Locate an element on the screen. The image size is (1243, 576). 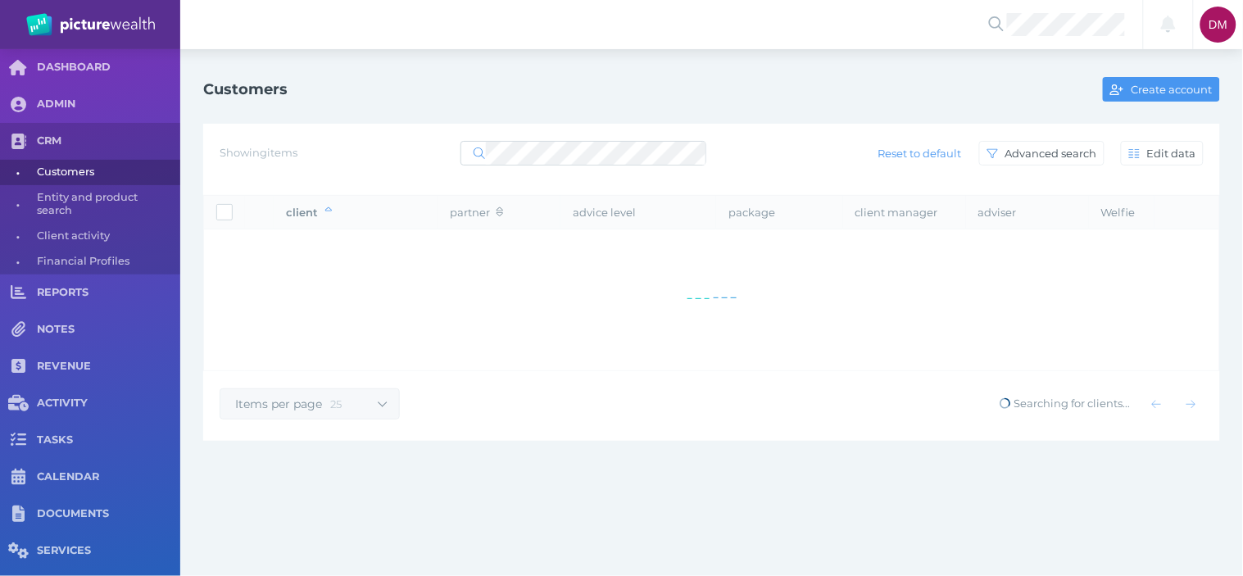
th: package is located at coordinates (779, 212).